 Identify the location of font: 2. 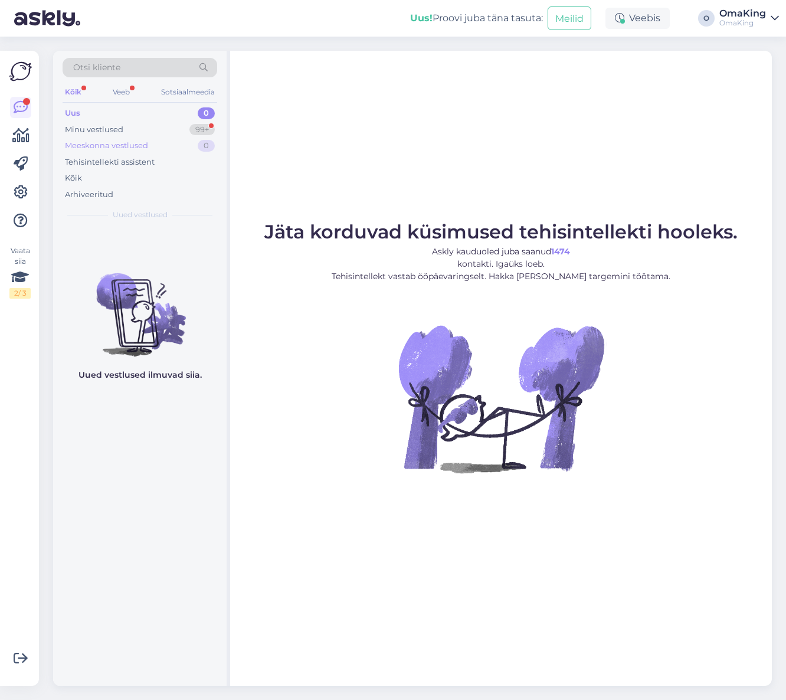
(16, 293).